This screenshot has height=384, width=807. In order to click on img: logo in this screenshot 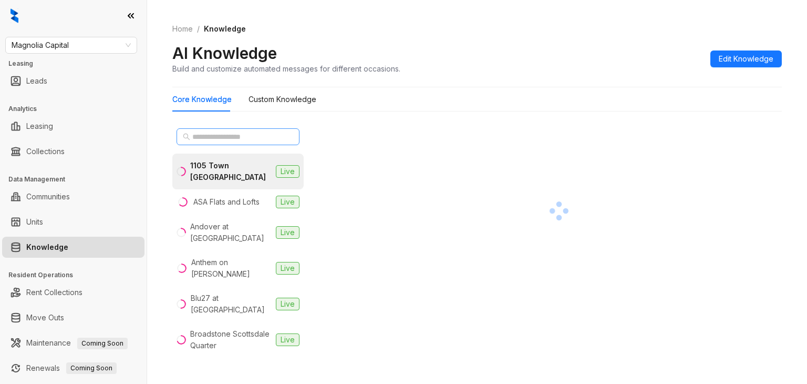, I will do `click(14, 16)`.